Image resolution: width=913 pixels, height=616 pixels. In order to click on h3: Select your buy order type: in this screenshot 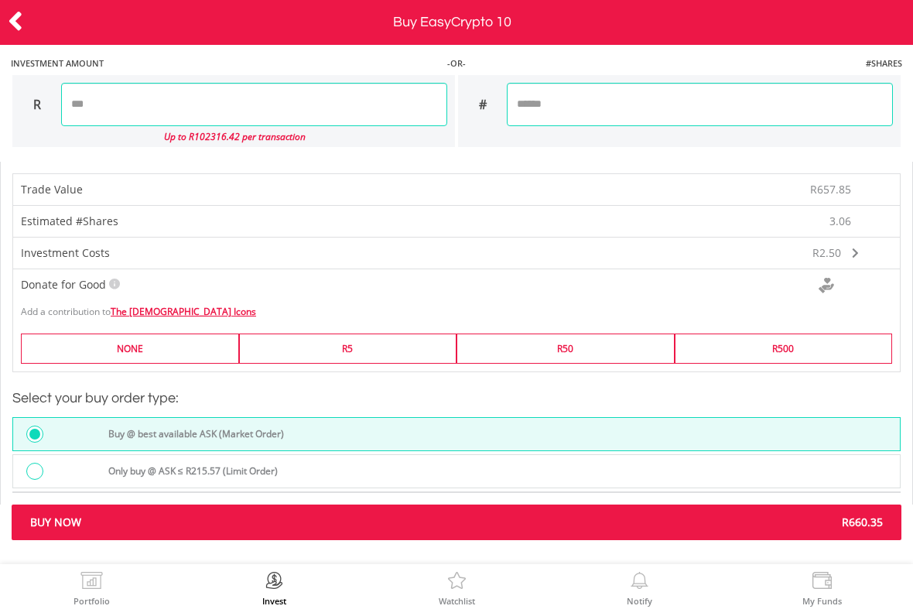, I will do `click(457, 399)`.